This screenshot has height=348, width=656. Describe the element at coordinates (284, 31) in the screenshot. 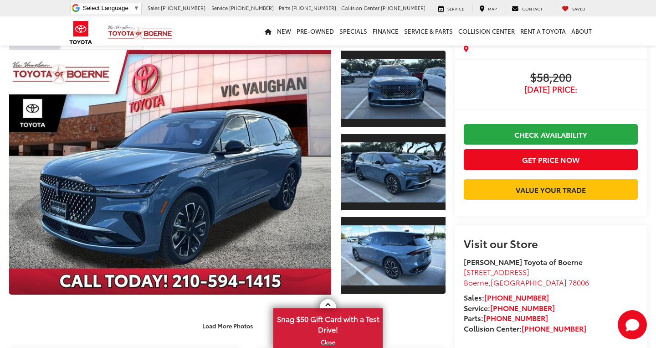

I see `a: New` at that location.